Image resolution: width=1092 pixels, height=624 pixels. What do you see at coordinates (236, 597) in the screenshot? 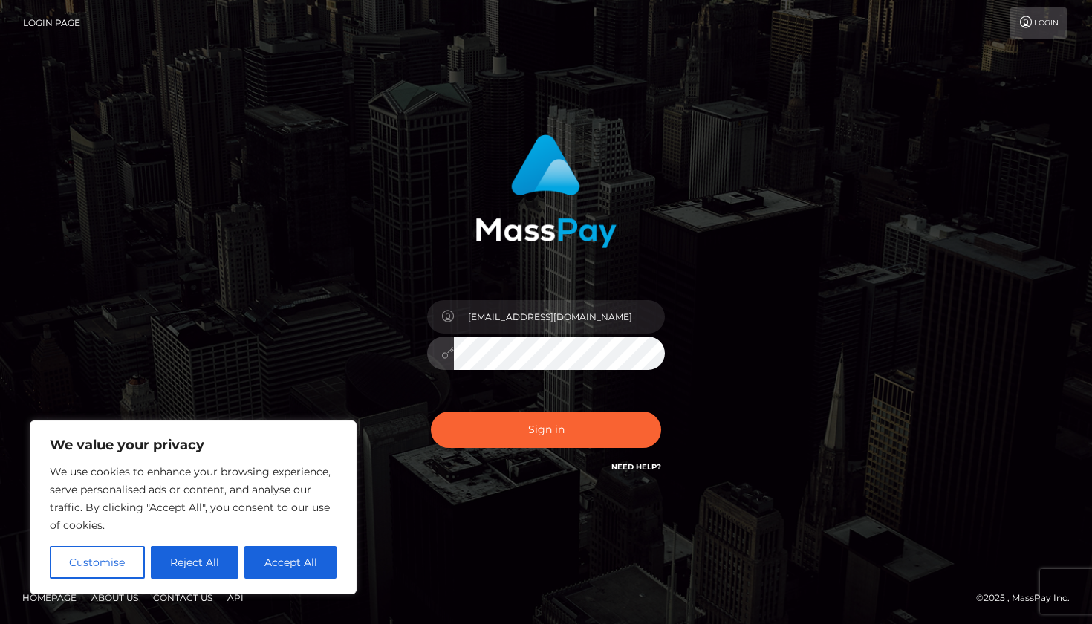
I see `a: API` at bounding box center [236, 597].